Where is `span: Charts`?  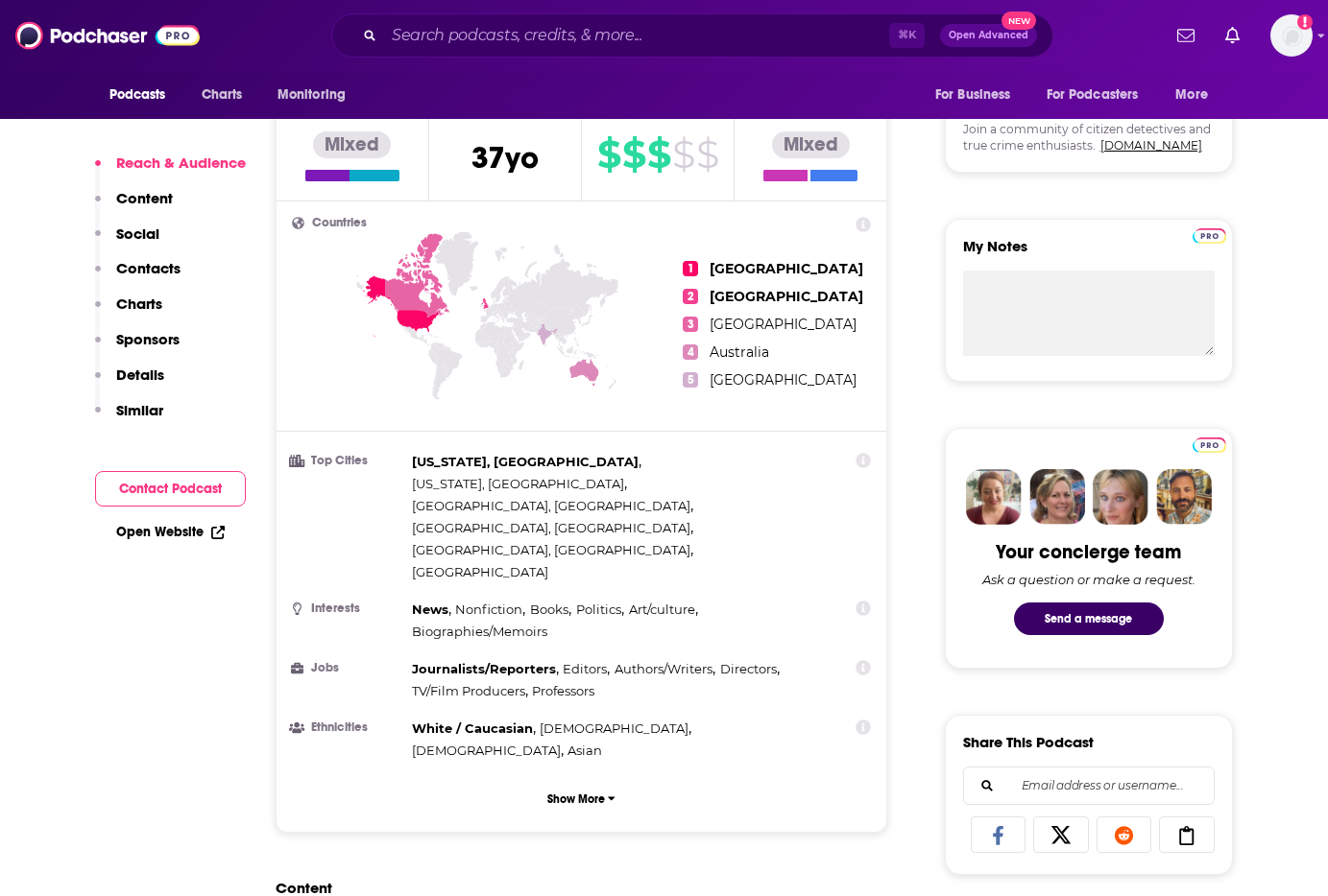
span: Charts is located at coordinates (222, 96).